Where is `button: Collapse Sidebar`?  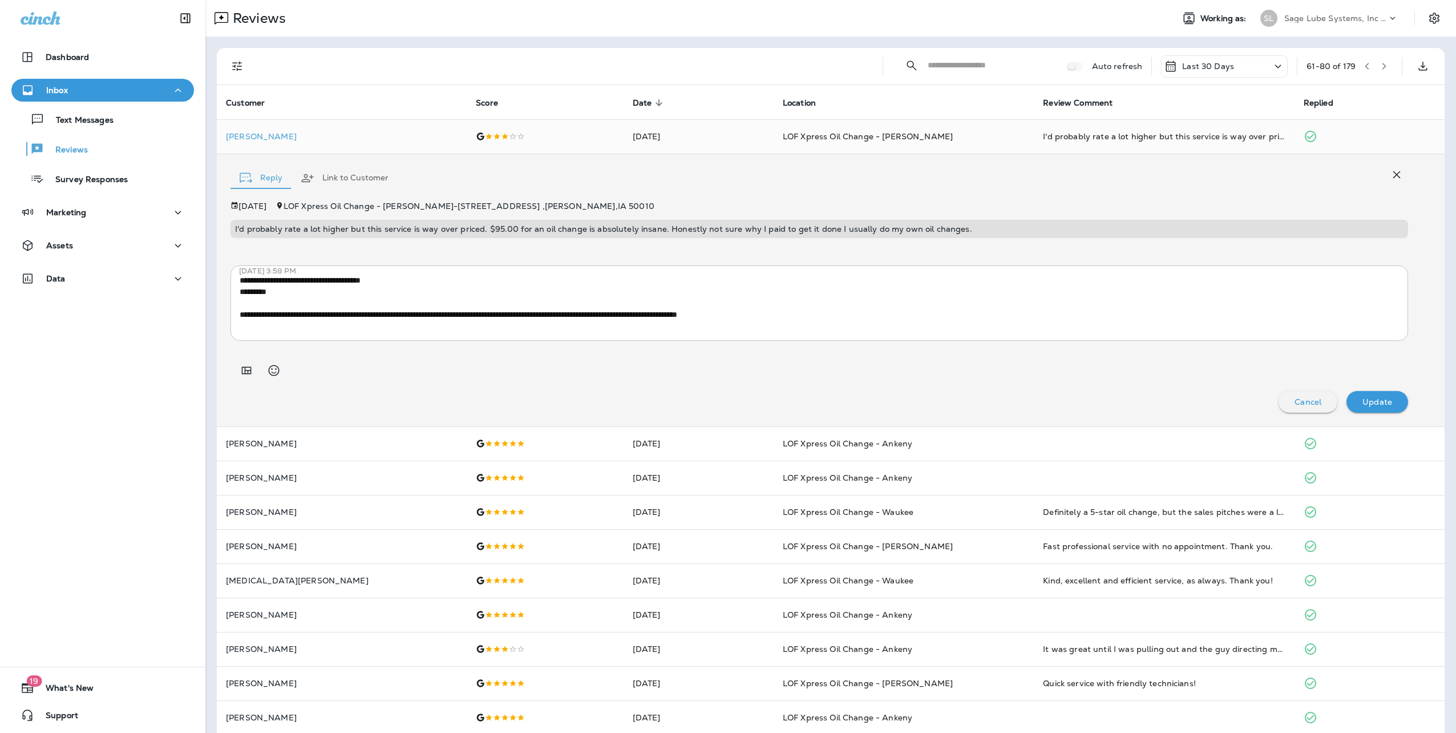 button: Collapse Sidebar is located at coordinates (185, 18).